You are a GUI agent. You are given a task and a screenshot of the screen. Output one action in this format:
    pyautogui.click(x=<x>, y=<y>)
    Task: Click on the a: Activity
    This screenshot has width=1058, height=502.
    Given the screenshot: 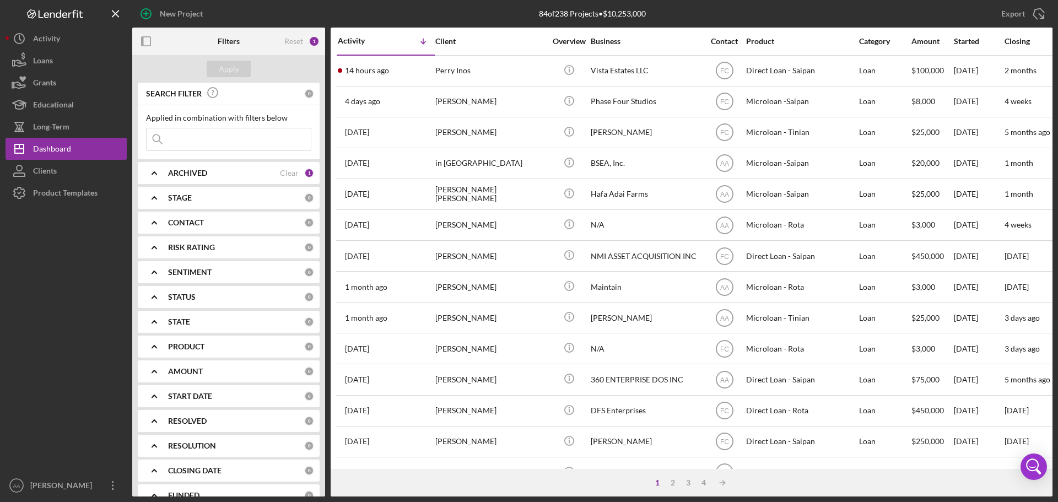 What is the action you would take?
    pyautogui.click(x=66, y=39)
    